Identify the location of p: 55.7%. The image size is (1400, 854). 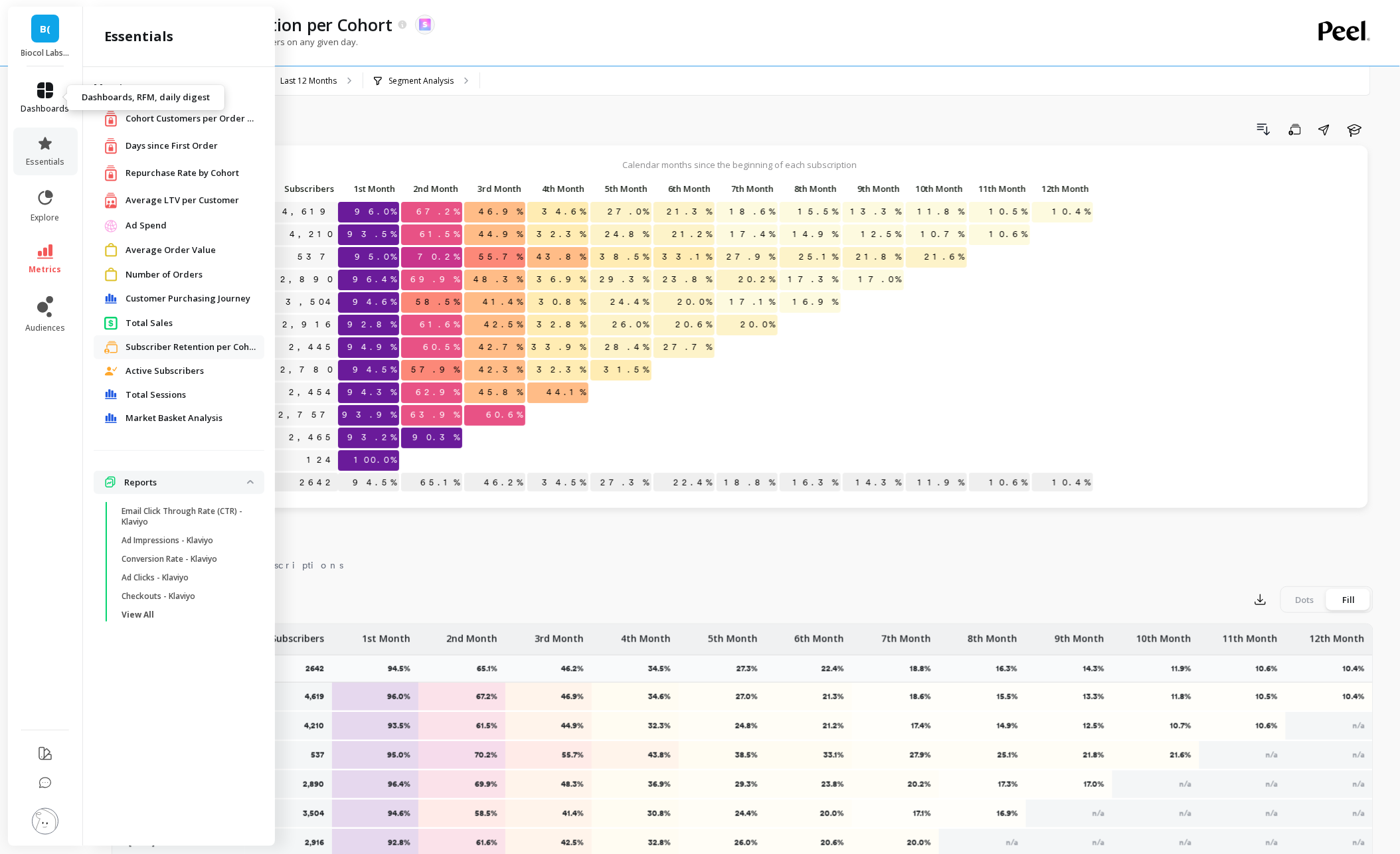
(549, 755).